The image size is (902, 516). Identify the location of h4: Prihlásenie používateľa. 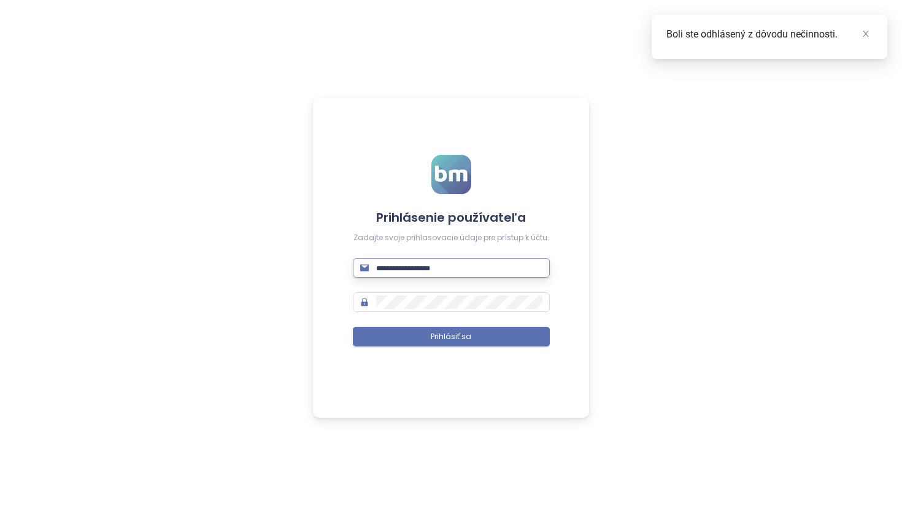
(451, 217).